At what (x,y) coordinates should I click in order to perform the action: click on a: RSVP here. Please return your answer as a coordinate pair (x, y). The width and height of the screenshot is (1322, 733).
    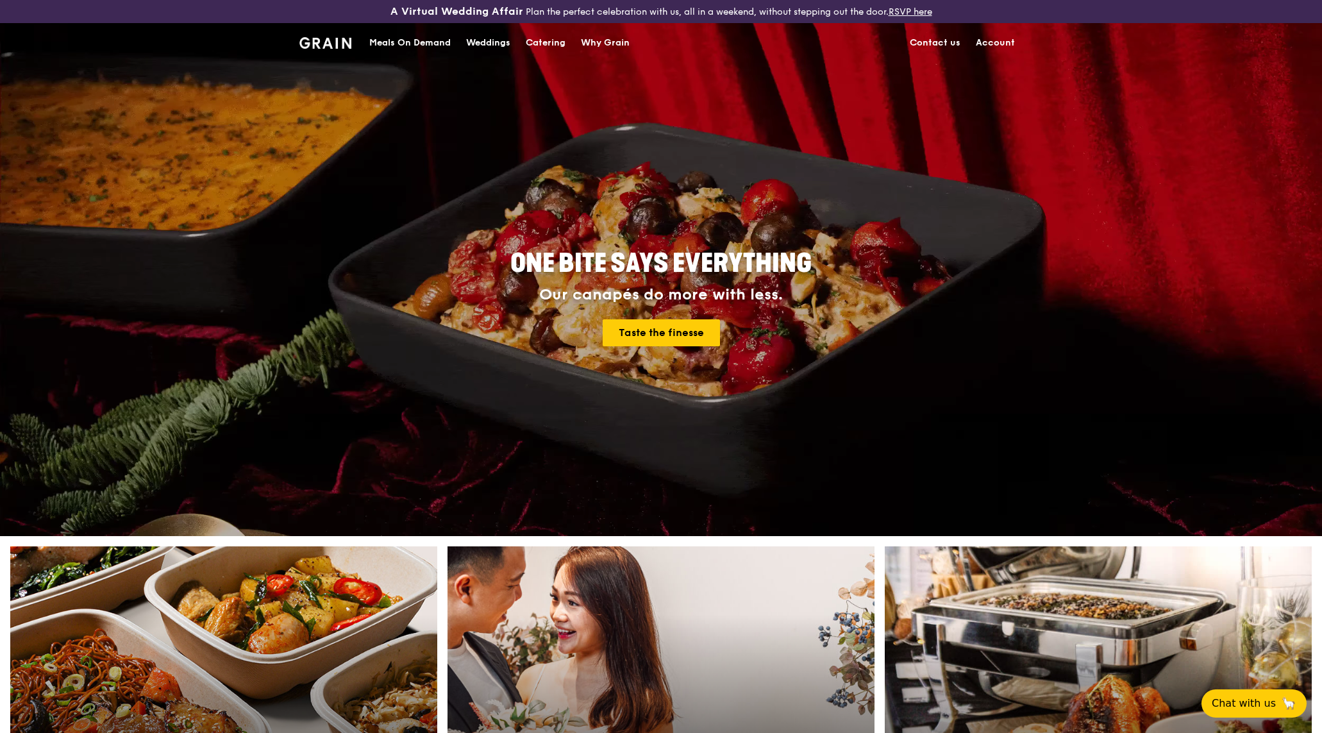
    Looking at the image, I should click on (910, 12).